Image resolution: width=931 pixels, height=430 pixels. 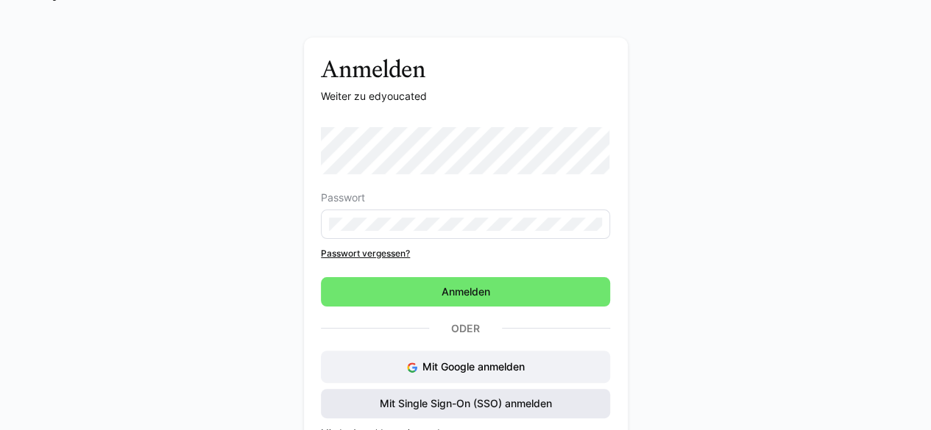 I want to click on a: Passwort vergessen?, so click(x=465, y=254).